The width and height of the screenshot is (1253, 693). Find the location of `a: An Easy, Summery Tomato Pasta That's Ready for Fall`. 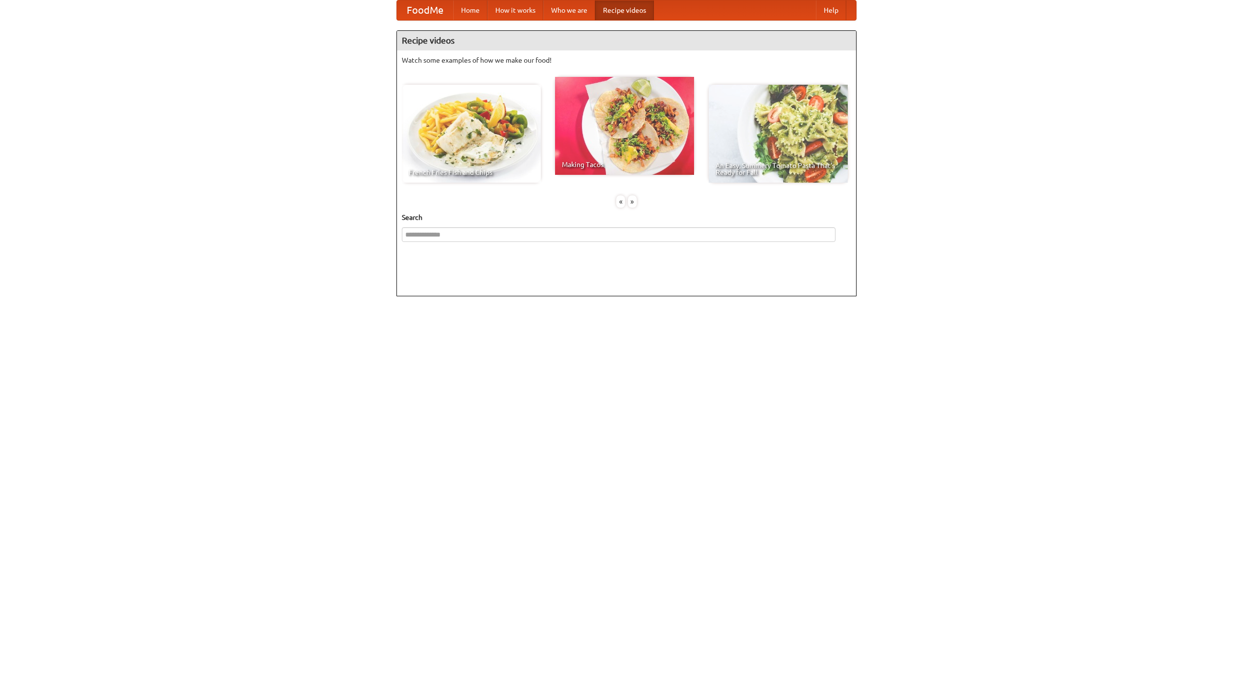

a: An Easy, Summery Tomato Pasta That's Ready for Fall is located at coordinates (778, 134).